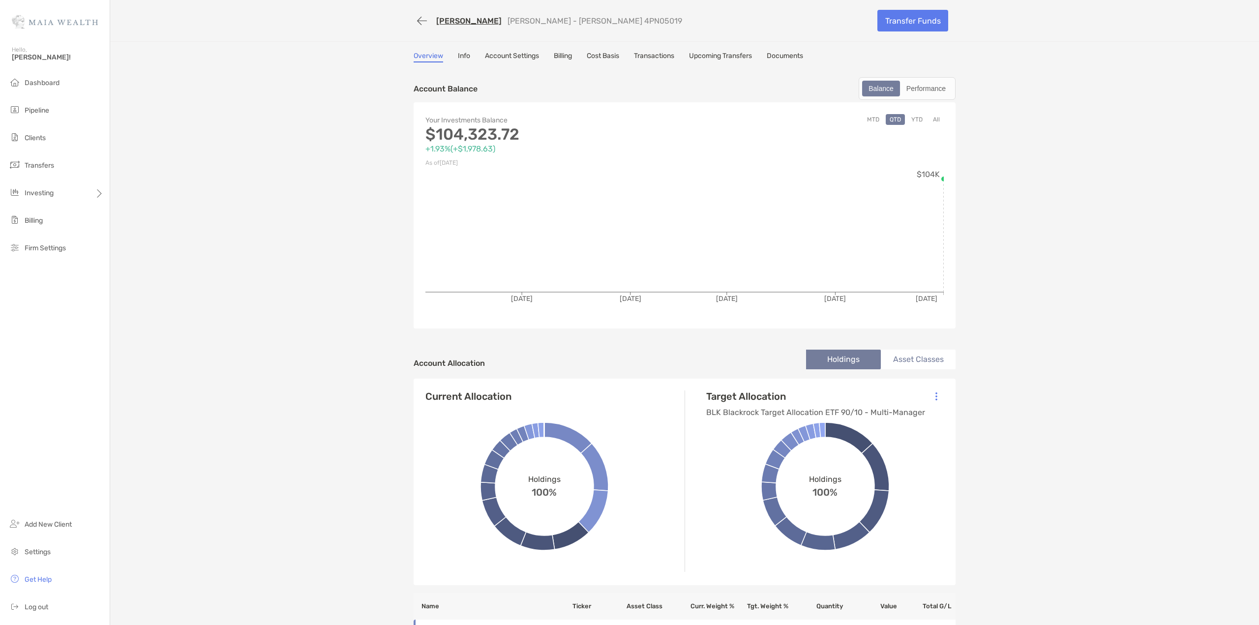 This screenshot has width=1259, height=625. Describe the element at coordinates (493, 607) in the screenshot. I see `th: Name` at that location.